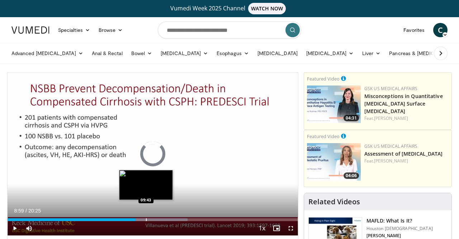 The width and height of the screenshot is (459, 239). I want to click on a: Favorites, so click(414, 30).